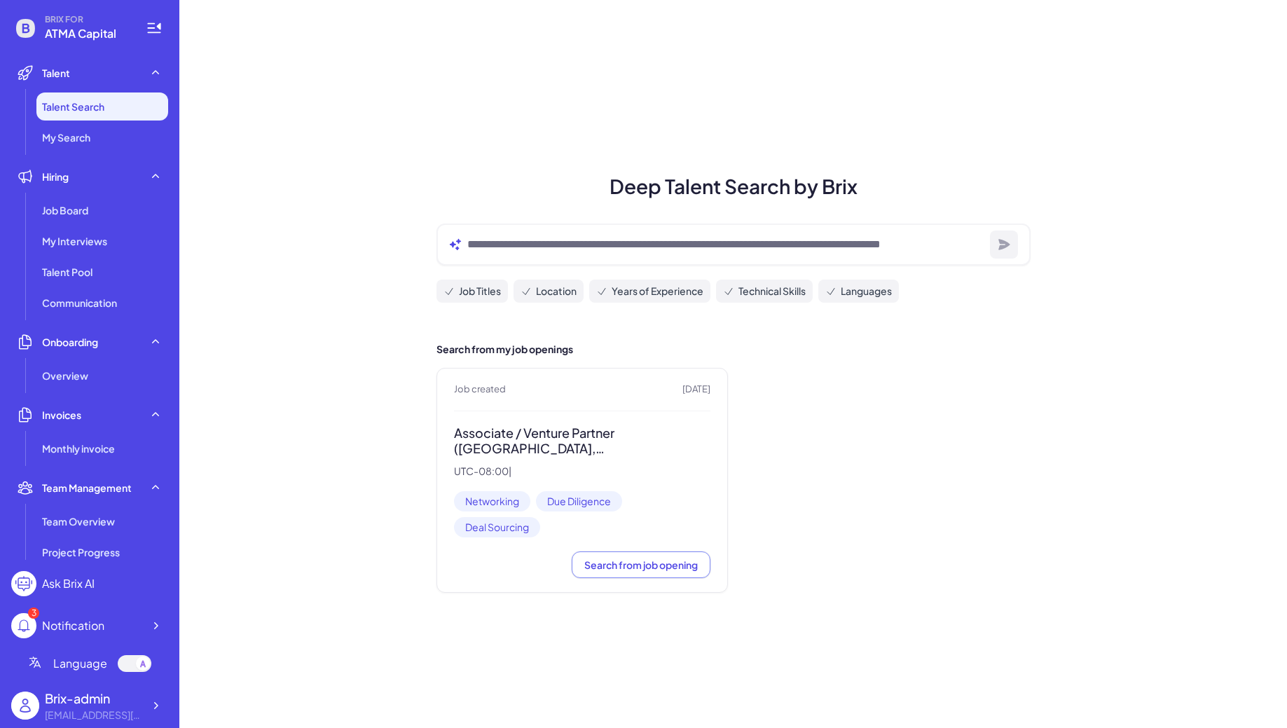 This screenshot has height=728, width=1287. What do you see at coordinates (73, 626) in the screenshot?
I see `div: Notification` at bounding box center [73, 626].